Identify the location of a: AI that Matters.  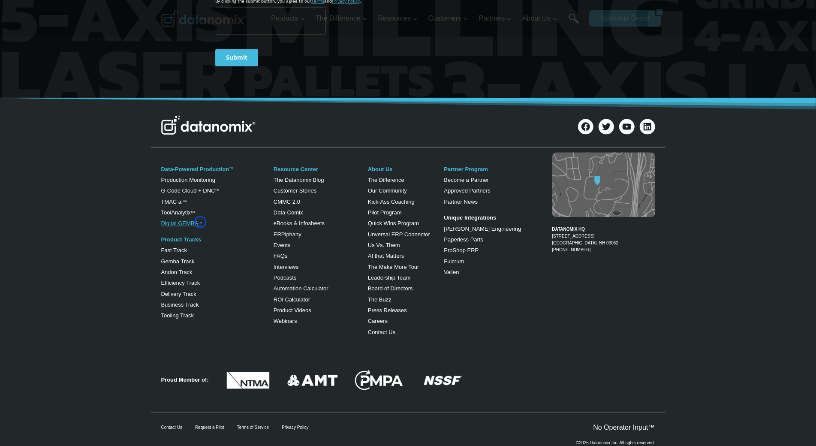
(386, 256).